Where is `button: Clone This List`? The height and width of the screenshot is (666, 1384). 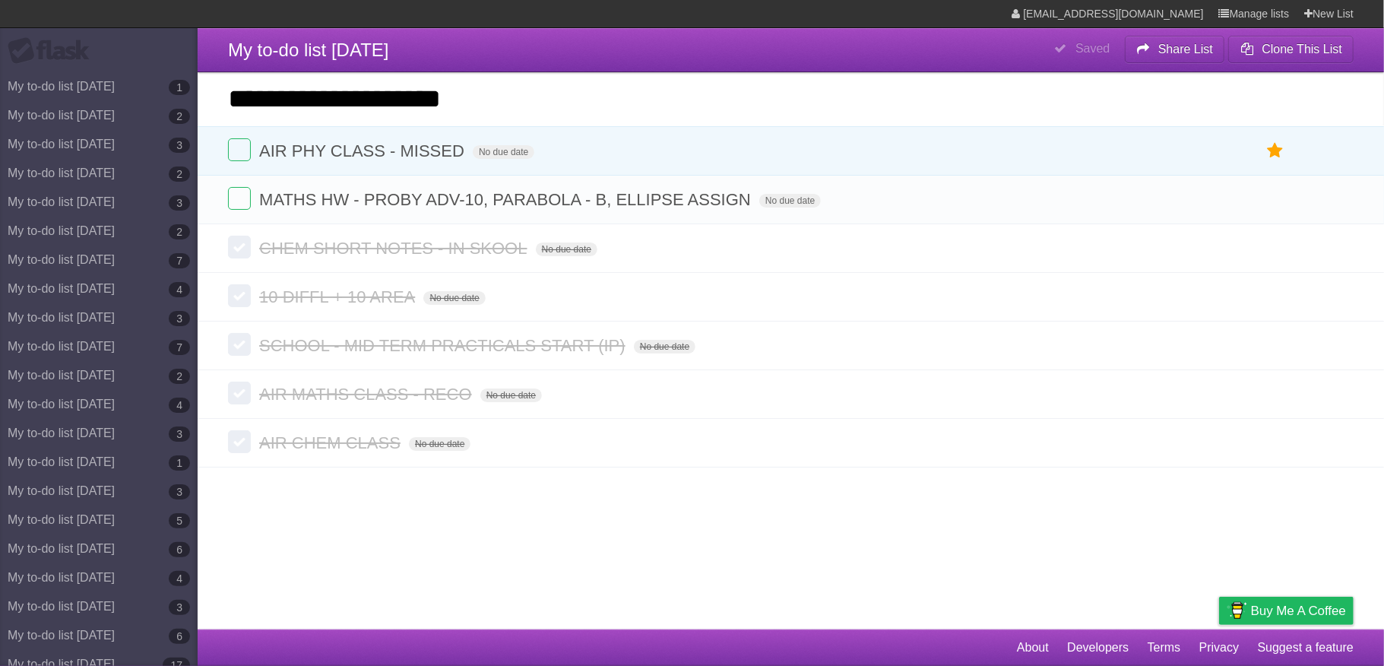 button: Clone This List is located at coordinates (1291, 49).